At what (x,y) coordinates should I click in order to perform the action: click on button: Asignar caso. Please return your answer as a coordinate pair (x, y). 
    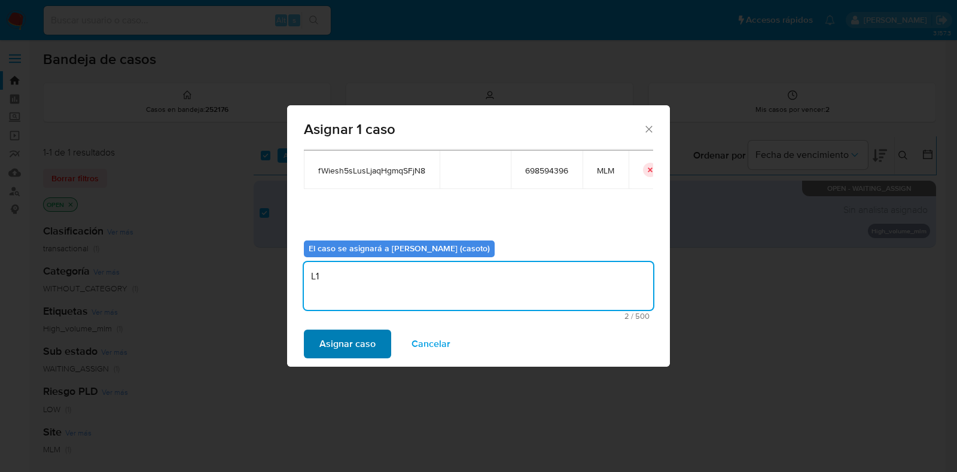
    Looking at the image, I should click on (348, 344).